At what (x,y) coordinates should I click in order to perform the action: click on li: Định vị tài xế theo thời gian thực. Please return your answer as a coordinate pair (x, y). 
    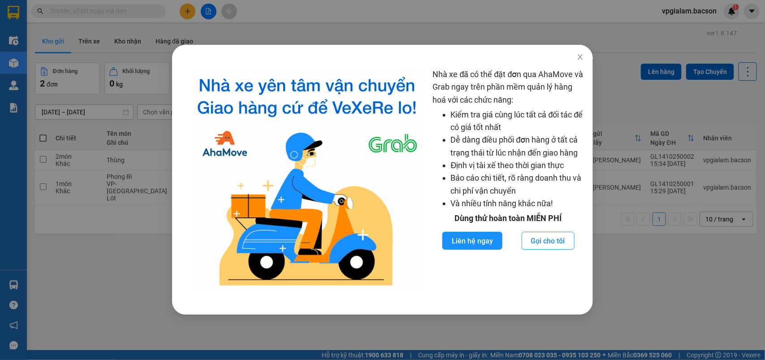
    Looking at the image, I should click on (517, 165).